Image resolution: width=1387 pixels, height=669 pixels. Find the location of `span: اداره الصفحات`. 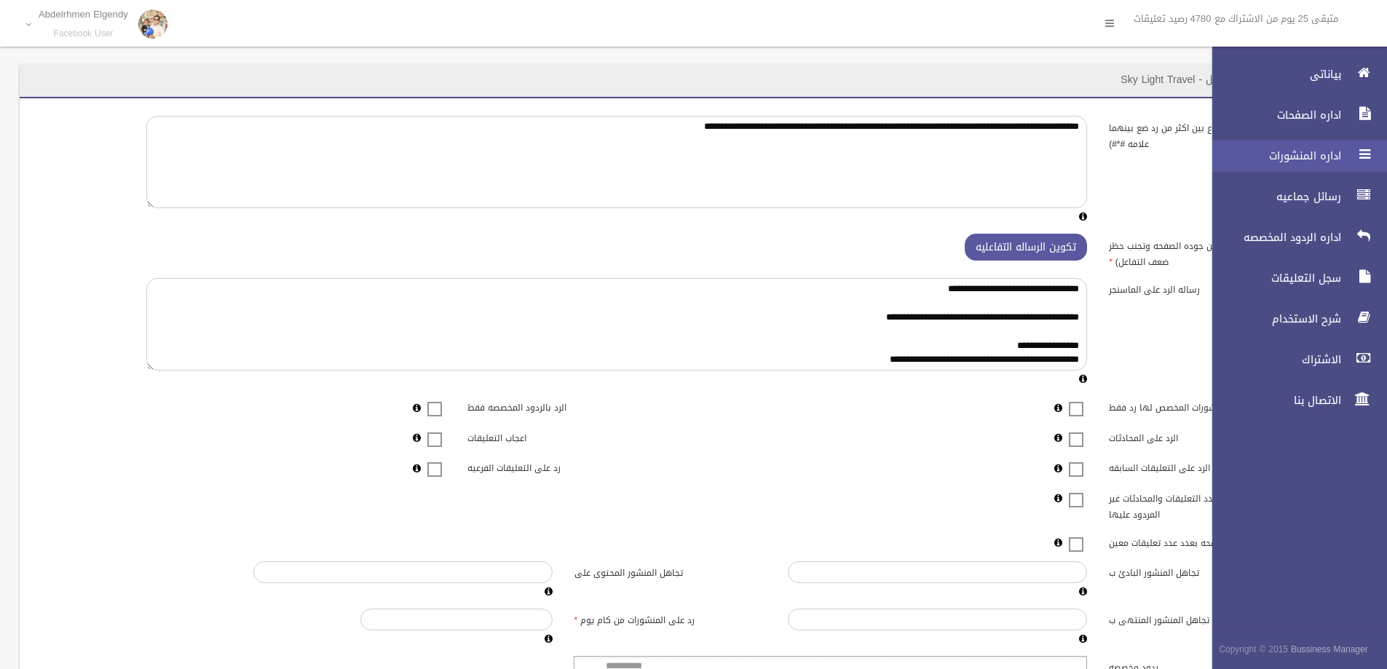

span: اداره الصفحات is located at coordinates (1272, 115).